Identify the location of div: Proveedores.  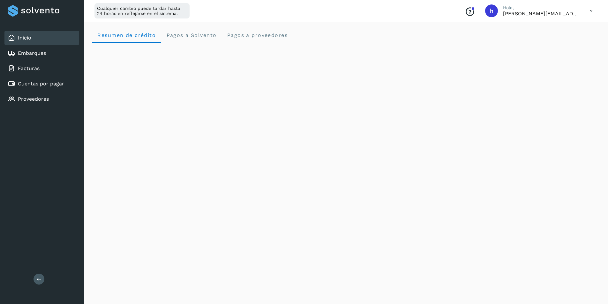
(42, 99).